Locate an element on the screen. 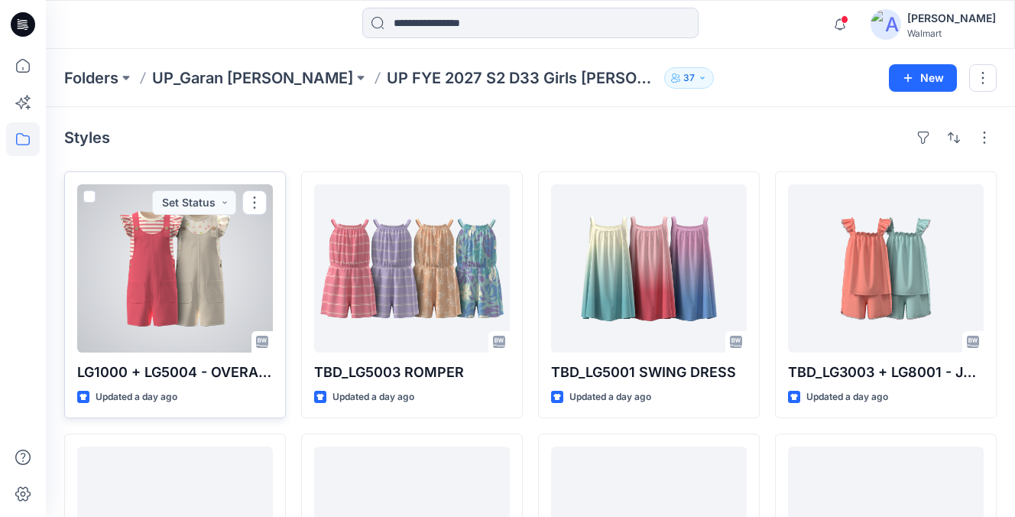  p: TBD_LG5003 ROMPER is located at coordinates (412, 372).